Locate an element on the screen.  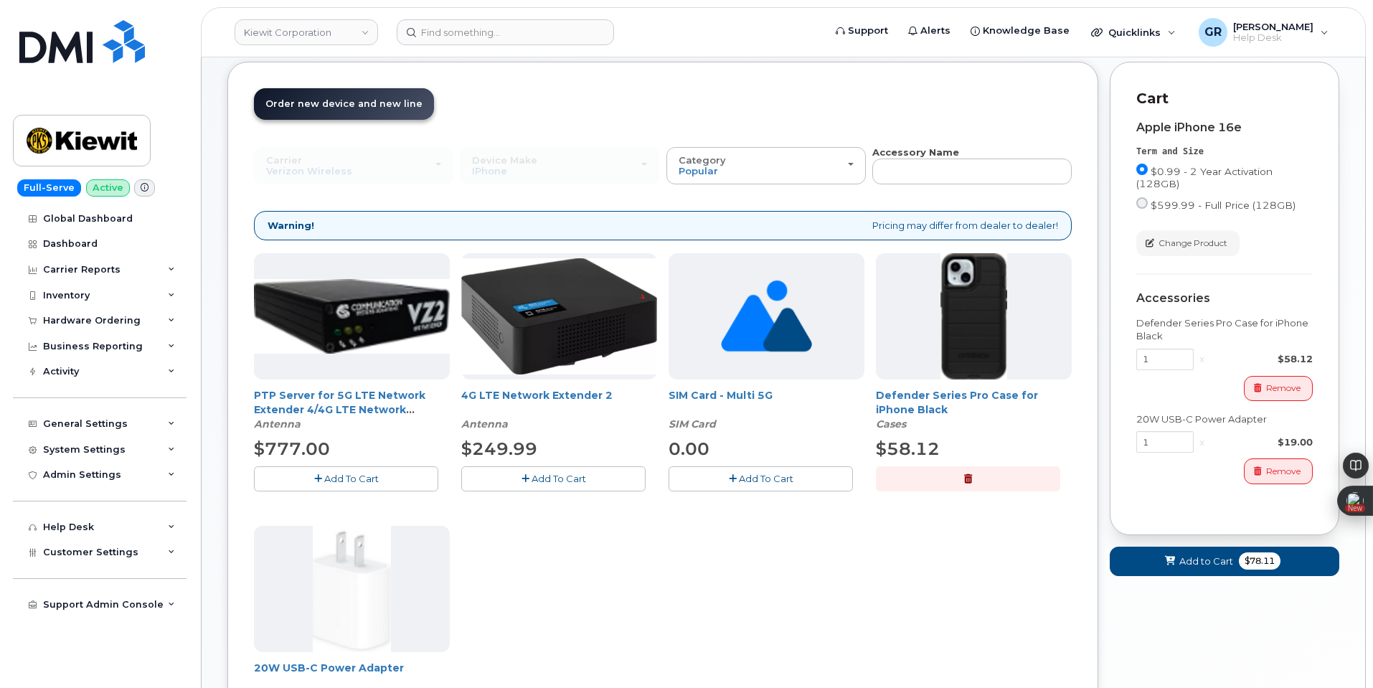
span: $78.11 is located at coordinates (1259, 561).